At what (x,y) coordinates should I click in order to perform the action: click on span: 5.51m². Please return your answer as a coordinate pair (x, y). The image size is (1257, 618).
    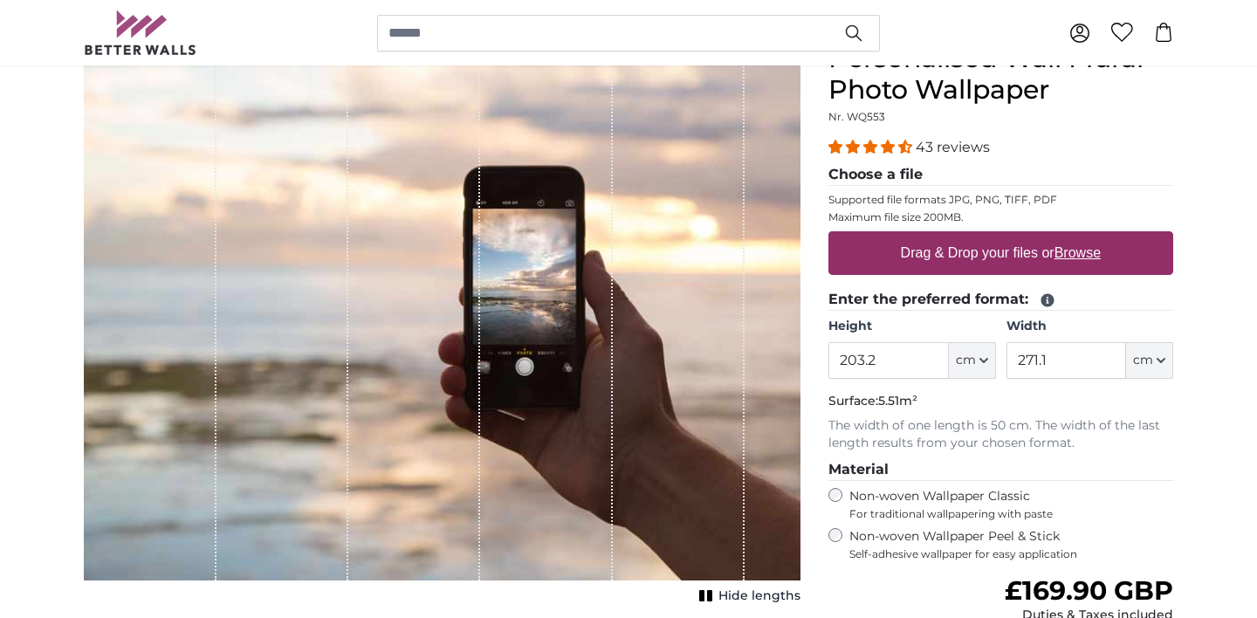
    Looking at the image, I should click on (898, 401).